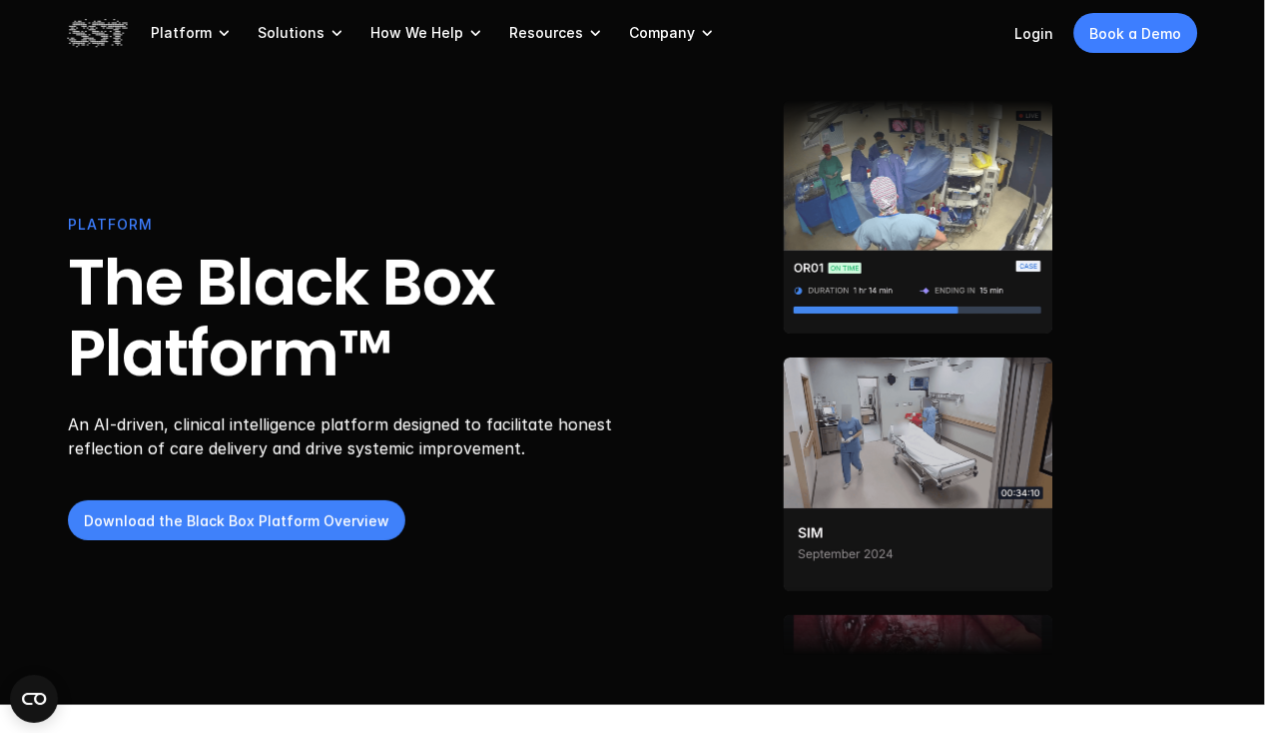 The image size is (1265, 733). What do you see at coordinates (663, 33) in the screenshot?
I see `p: Company` at bounding box center [663, 33].